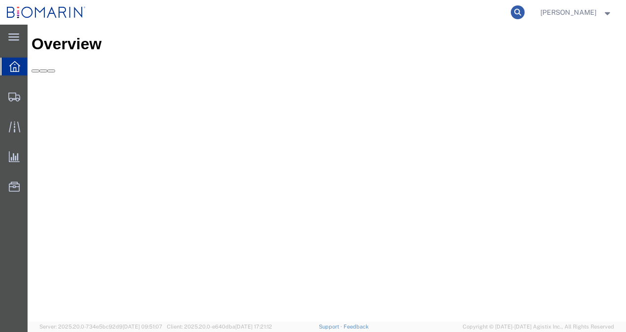  What do you see at coordinates (24, 46) in the screenshot?
I see `button: Manage dashboard` at bounding box center [24, 46].